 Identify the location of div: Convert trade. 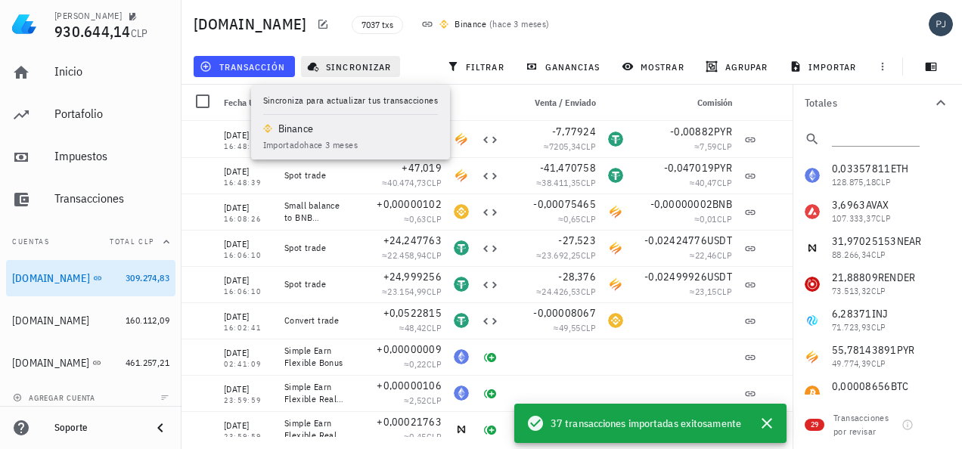
(315, 321).